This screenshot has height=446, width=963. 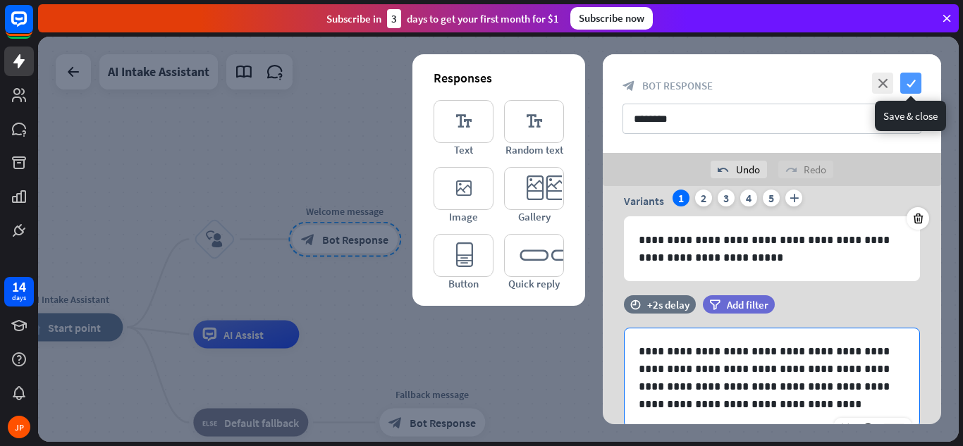 I want to click on span: Bot Response, so click(x=678, y=85).